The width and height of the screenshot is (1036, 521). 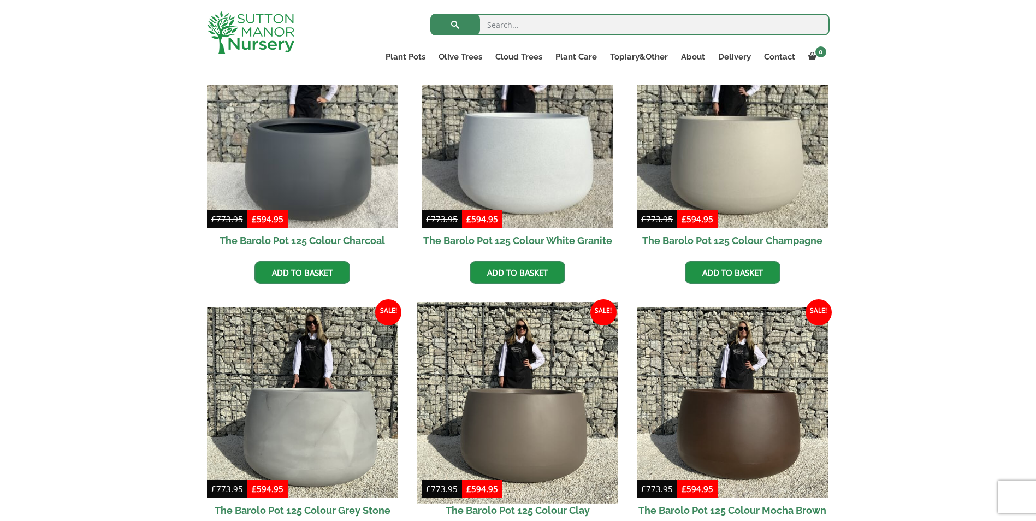 I want to click on img: The Barolo Pot 125 Colour White Granite, so click(x=517, y=132).